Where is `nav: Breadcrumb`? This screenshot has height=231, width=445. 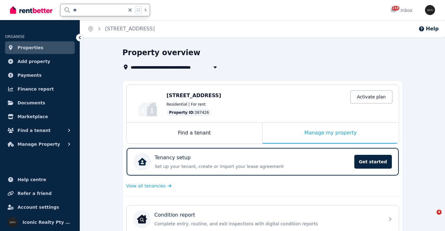 nav: Breadcrumb is located at coordinates (121, 29).